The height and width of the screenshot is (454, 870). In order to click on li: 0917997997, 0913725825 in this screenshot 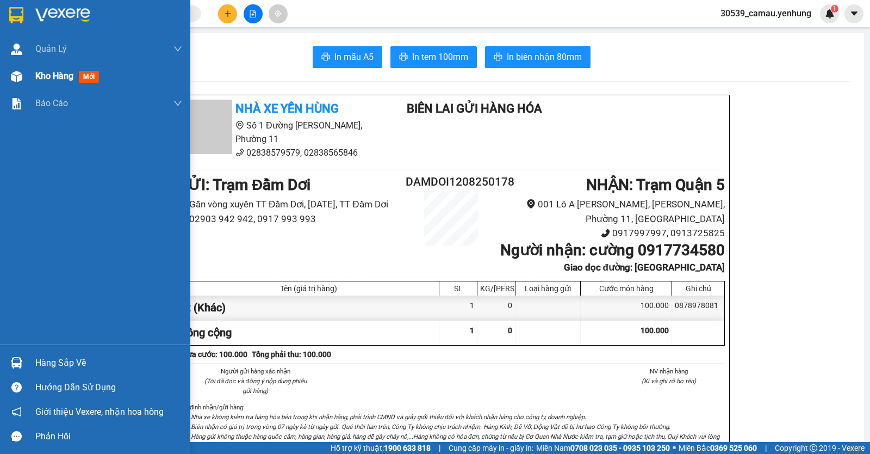, I will do `click(611, 233)`.